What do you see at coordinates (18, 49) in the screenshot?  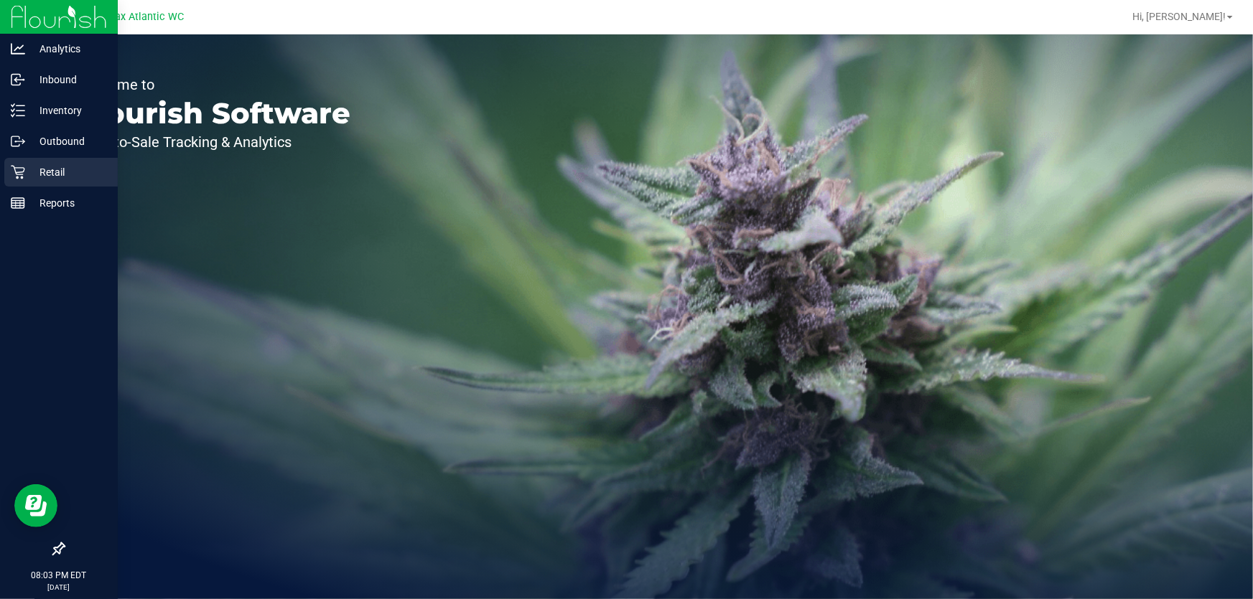 I see `inline-svg: Analytics` at bounding box center [18, 49].